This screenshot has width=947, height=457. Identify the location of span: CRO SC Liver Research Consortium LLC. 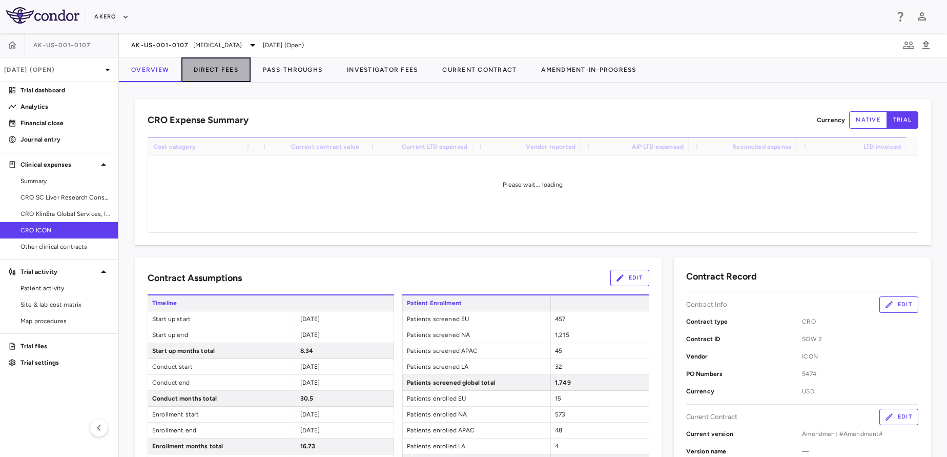
(65, 197).